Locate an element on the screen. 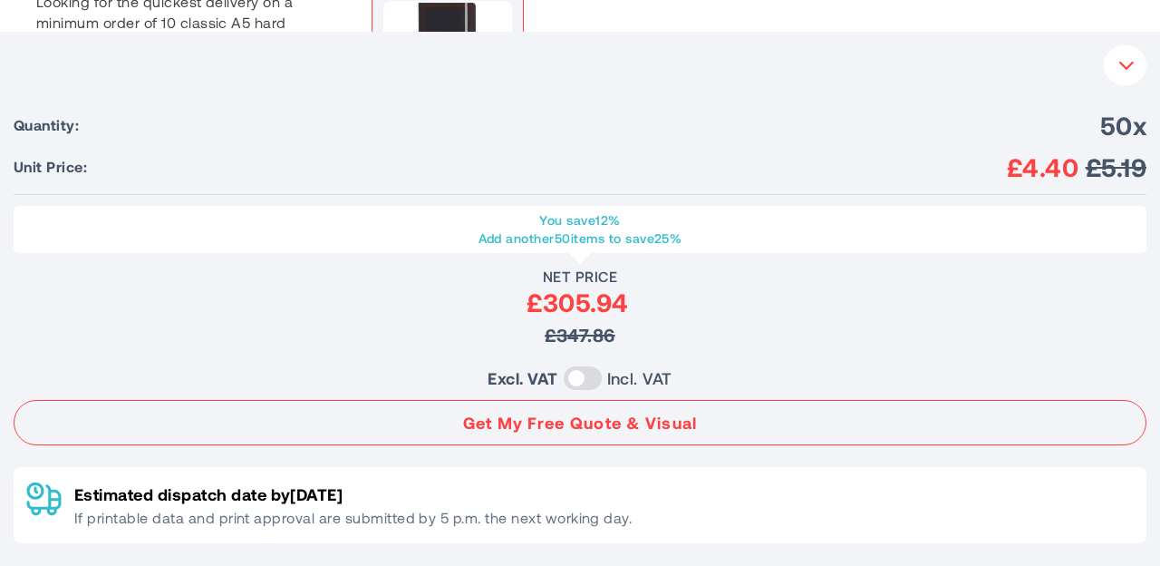 The height and width of the screenshot is (566, 1160). span: £5.19 is located at coordinates (1116, 167).